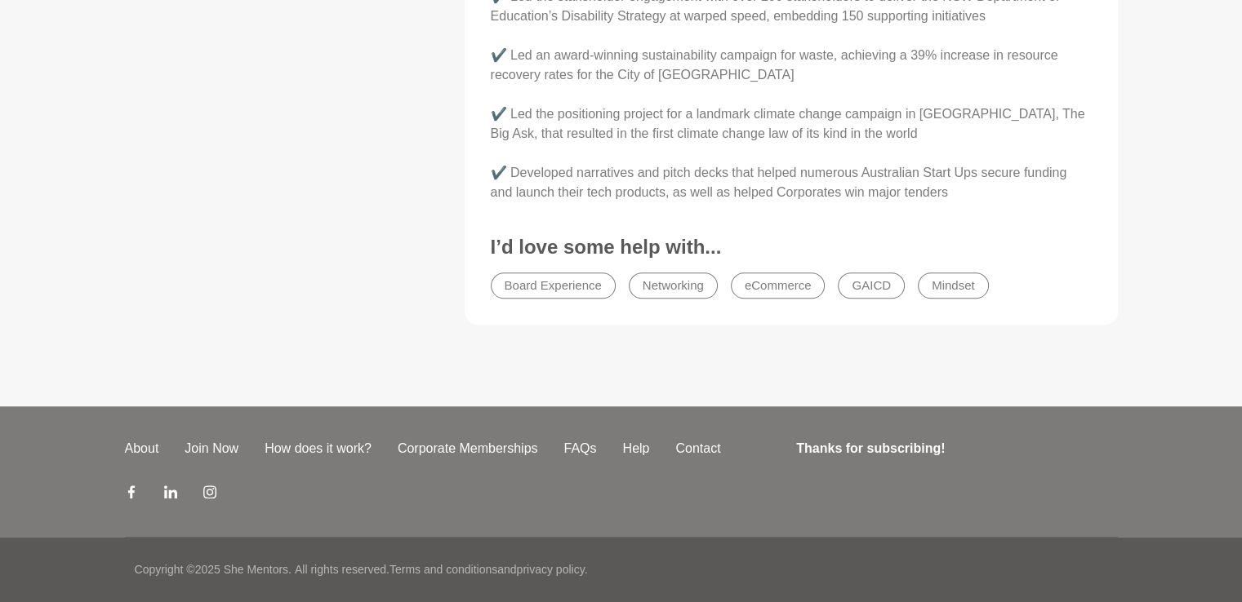  I want to click on p: Copyright © 2025 She Mentors ., so click(213, 570).